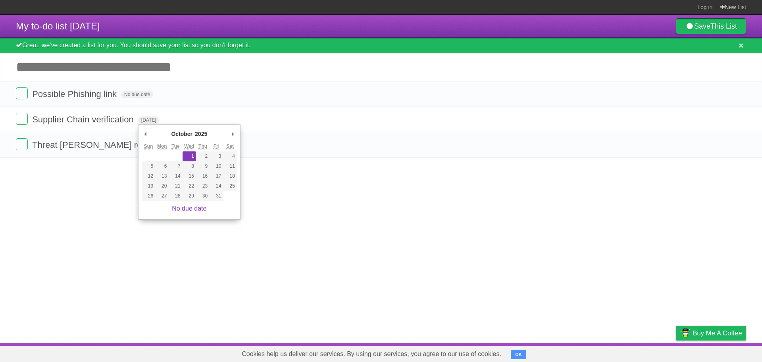 The image size is (762, 362). Describe the element at coordinates (189, 176) in the screenshot. I see `button: 15` at that location.